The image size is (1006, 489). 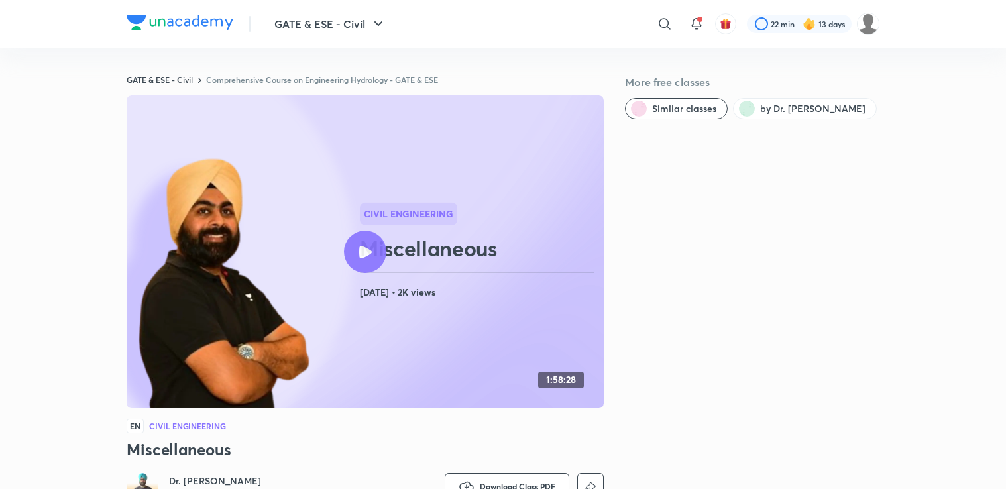 What do you see at coordinates (135, 426) in the screenshot?
I see `span: EN` at bounding box center [135, 426].